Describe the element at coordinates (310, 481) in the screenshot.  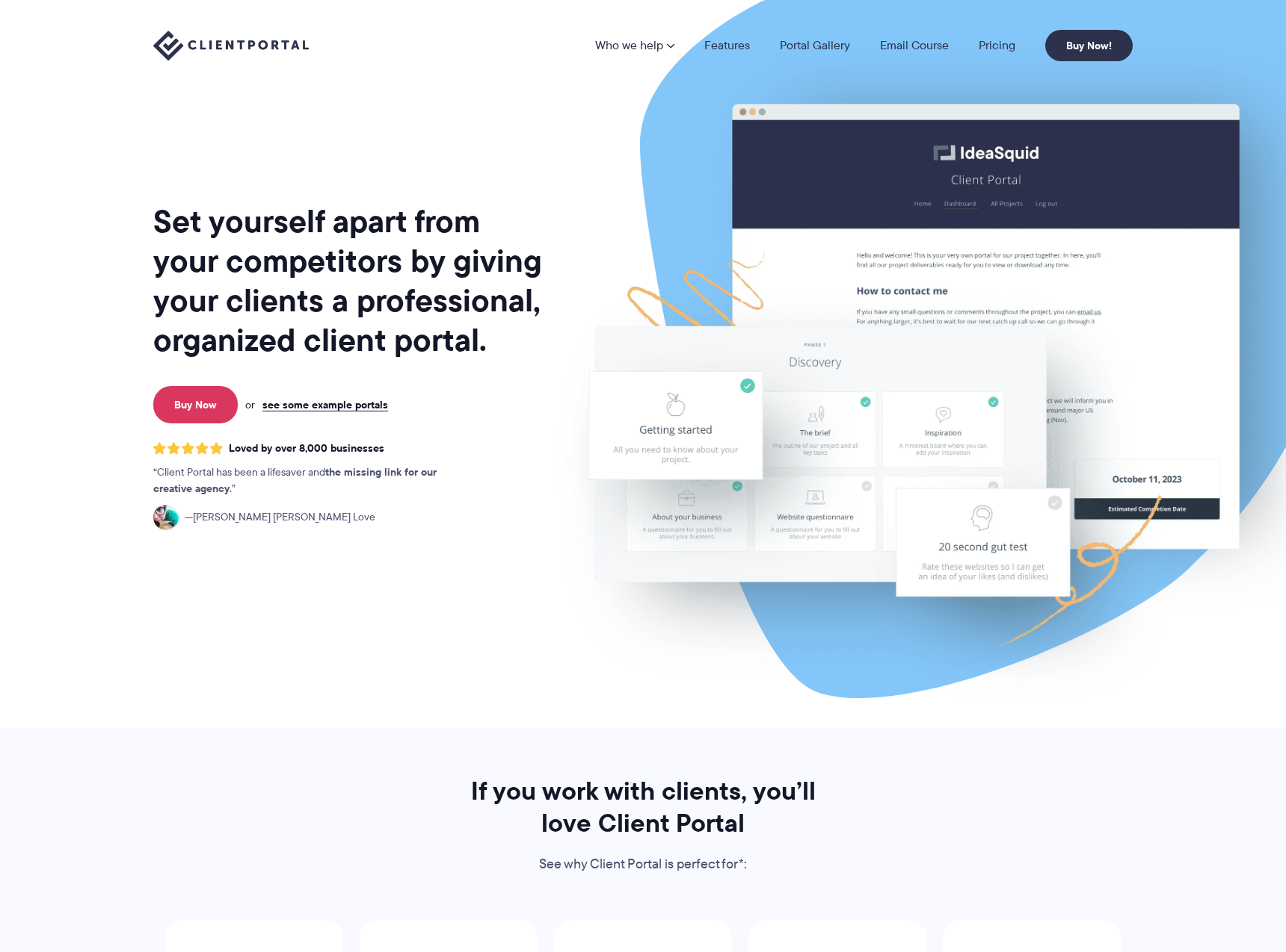
I see `p: Client Portal has been a lifesaver and .` at that location.